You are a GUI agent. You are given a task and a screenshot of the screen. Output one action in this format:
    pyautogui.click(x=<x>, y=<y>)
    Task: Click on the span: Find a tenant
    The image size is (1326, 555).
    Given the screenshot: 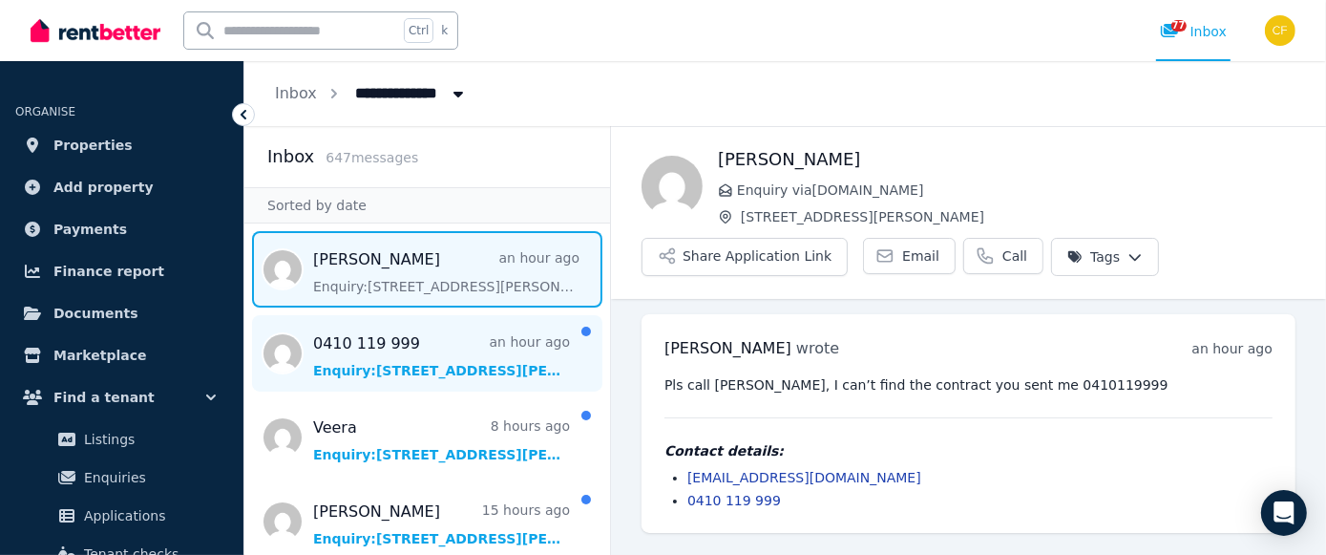 What is the action you would take?
    pyautogui.click(x=104, y=397)
    